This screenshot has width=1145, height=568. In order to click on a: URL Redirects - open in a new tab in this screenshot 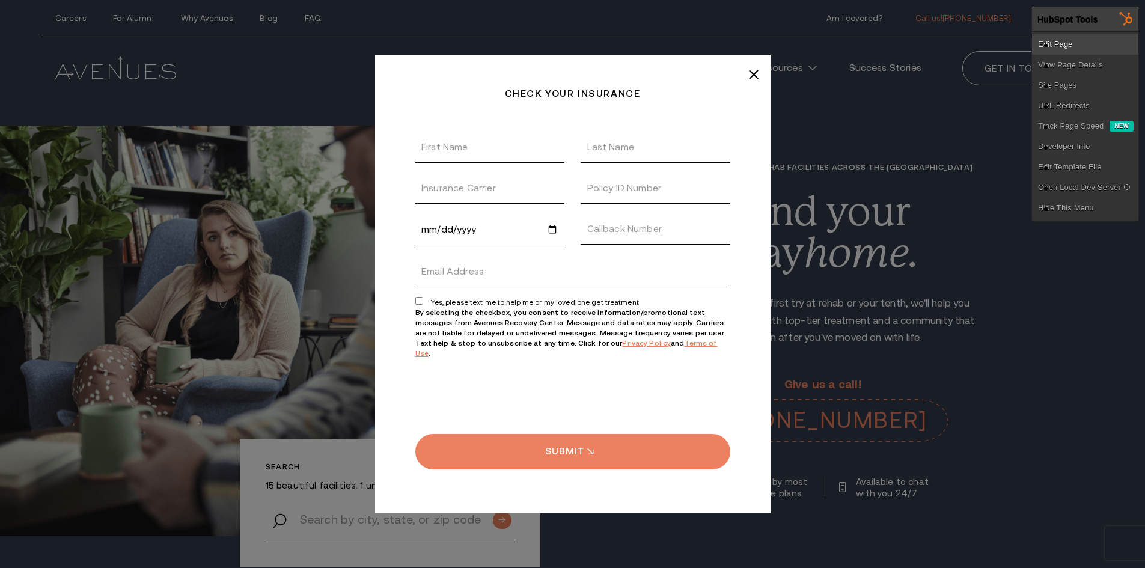, I will do `click(1085, 106)`.